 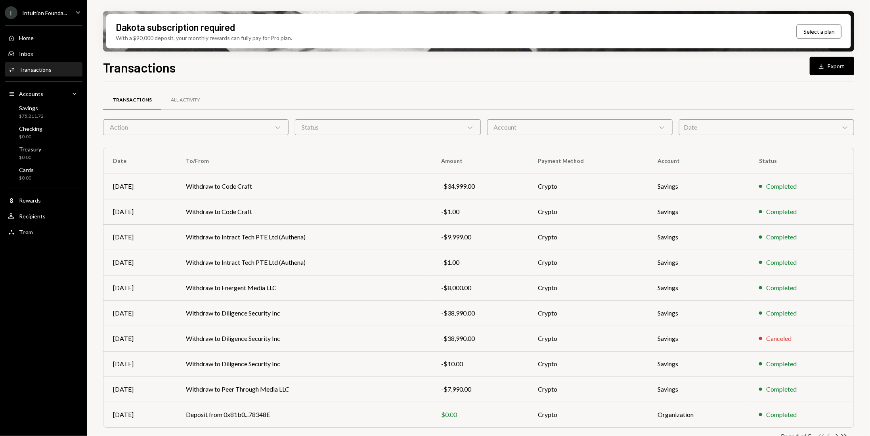 I want to click on div: Account, so click(x=580, y=127).